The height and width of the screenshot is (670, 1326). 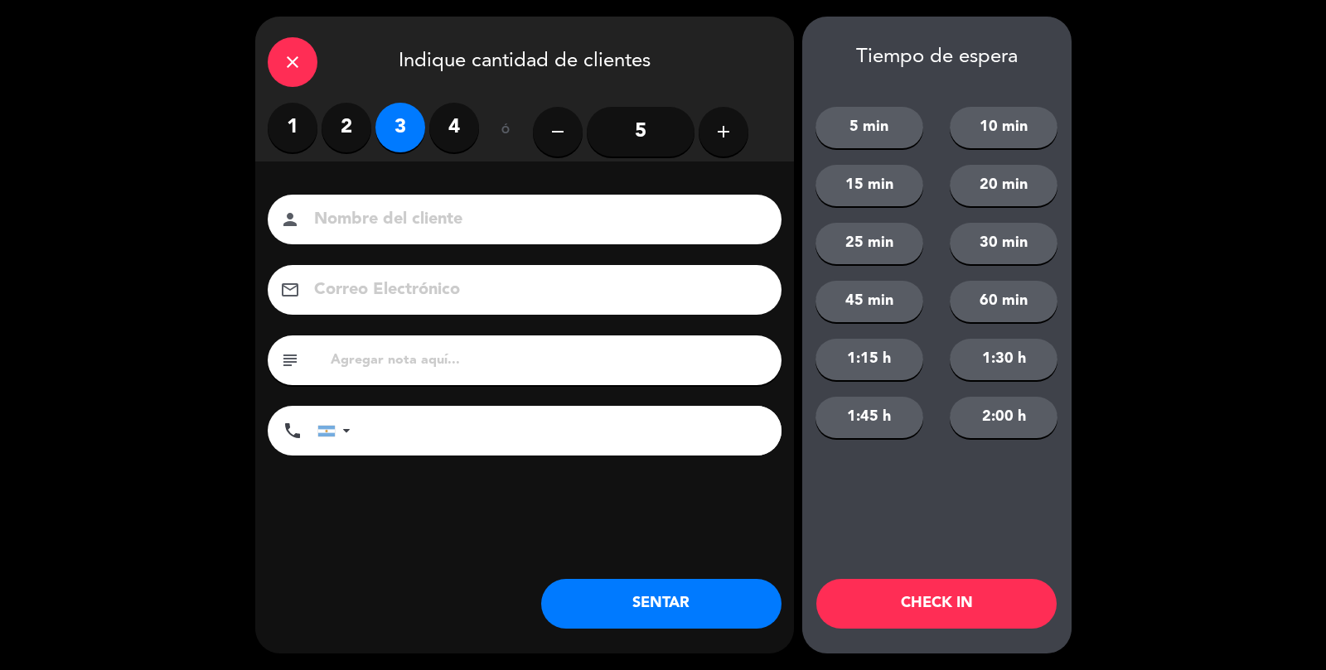 I want to click on button: 2:00 h, so click(x=1003, y=418).